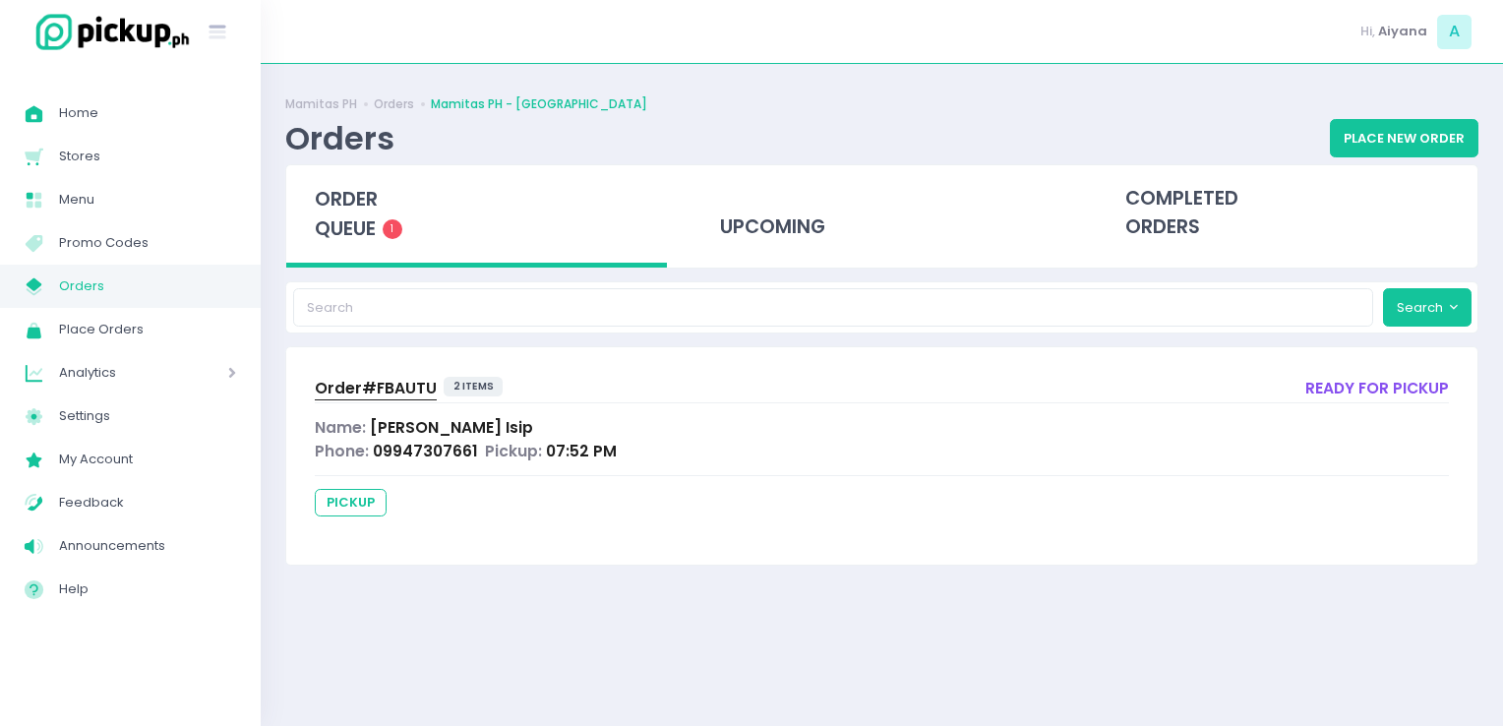 Image resolution: width=1503 pixels, height=726 pixels. I want to click on span: Name:, so click(340, 427).